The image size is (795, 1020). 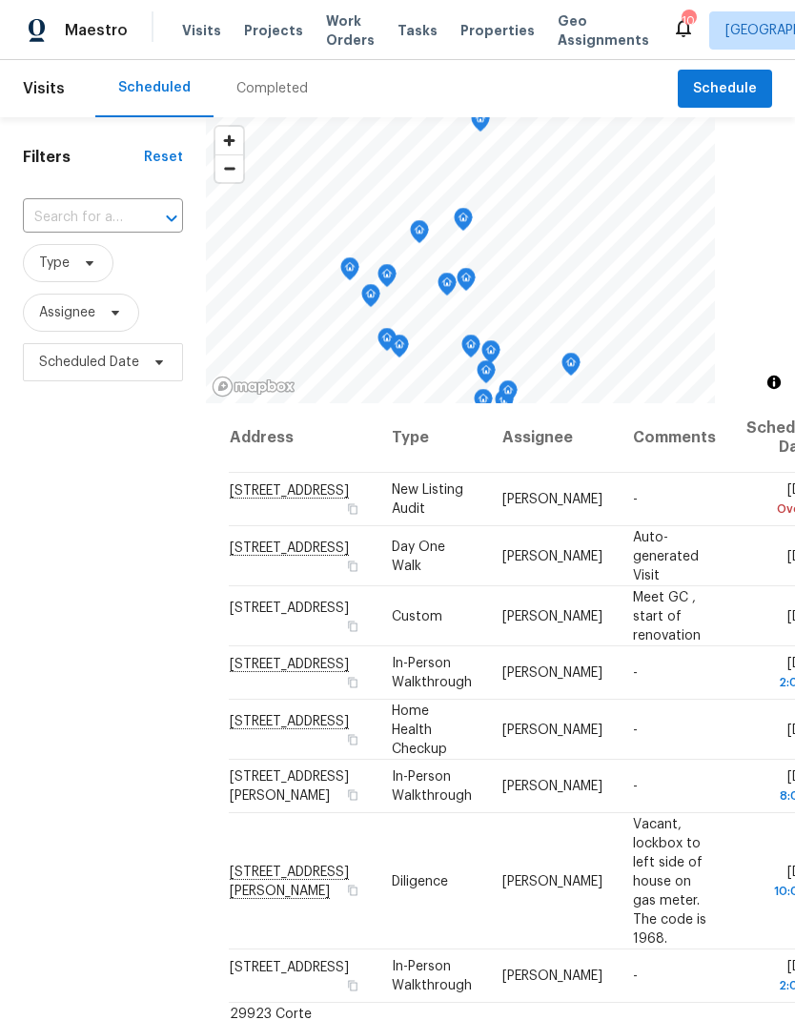 I want to click on span: Diligence, so click(x=419, y=881).